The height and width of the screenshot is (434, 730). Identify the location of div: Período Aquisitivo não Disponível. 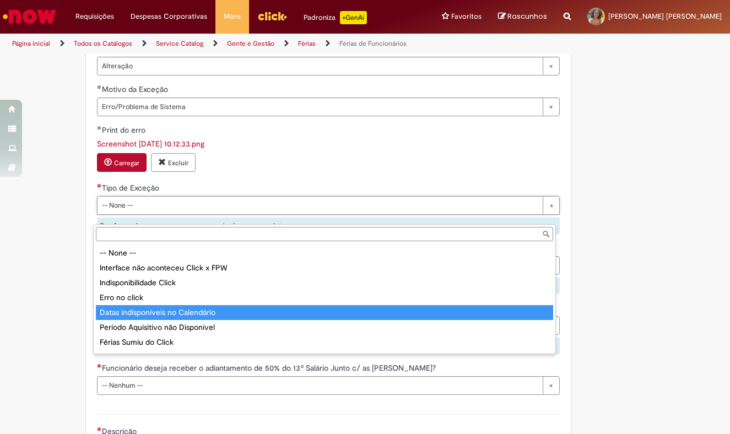
(325, 327).